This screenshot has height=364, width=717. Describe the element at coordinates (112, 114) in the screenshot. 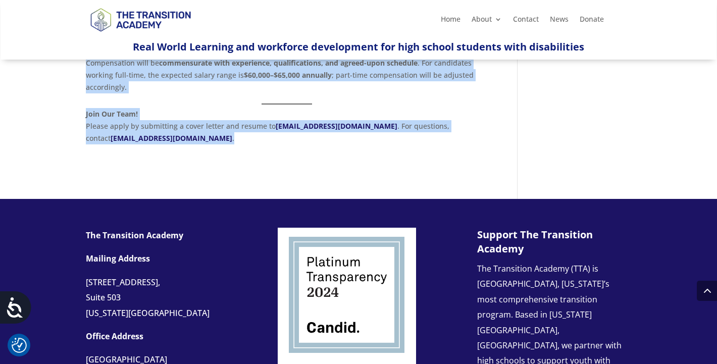

I see `strong: Join Our Team!` at that location.